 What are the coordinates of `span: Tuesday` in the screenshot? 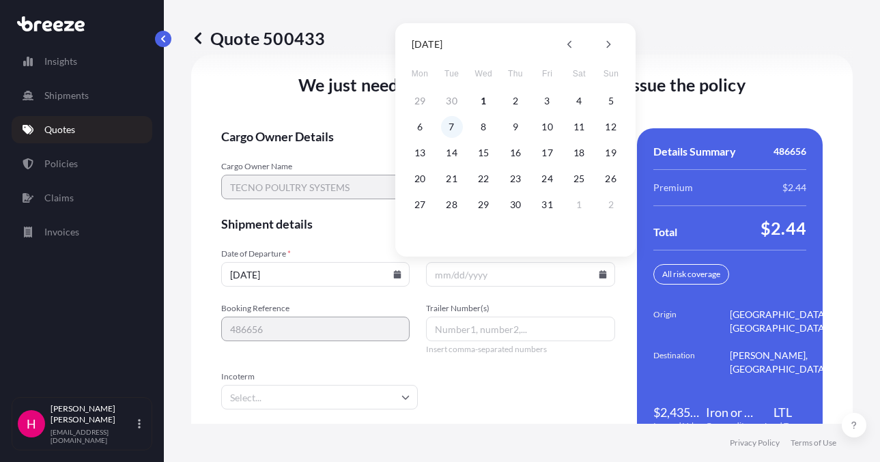 It's located at (452, 74).